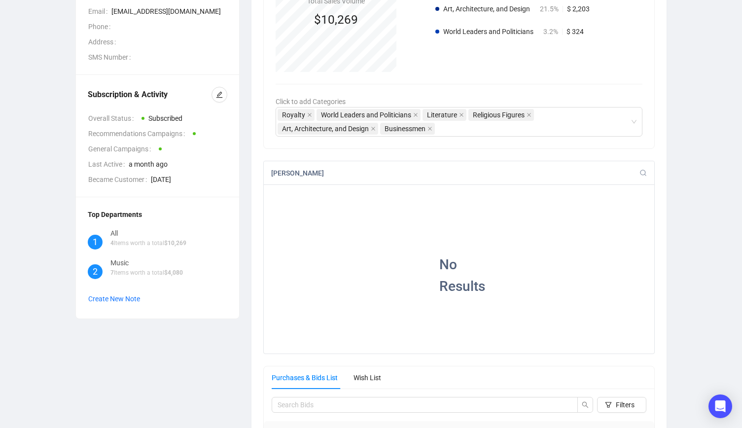  What do you see at coordinates (578, 9) in the screenshot?
I see `span: $ 2,203` at bounding box center [578, 9].